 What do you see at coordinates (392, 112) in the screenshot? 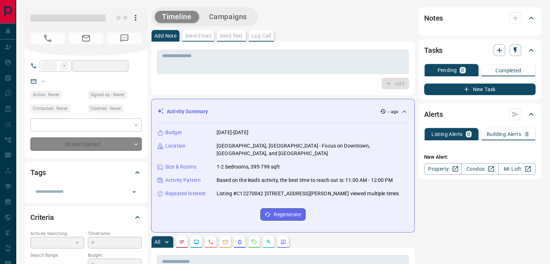
I see `p: -- ago` at bounding box center [392, 112].